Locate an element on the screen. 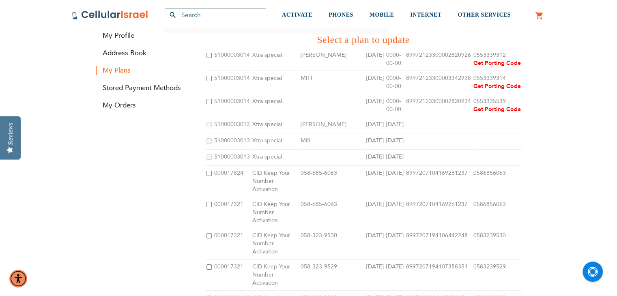 The image size is (617, 296). div: Reviews is located at coordinates (11, 134).